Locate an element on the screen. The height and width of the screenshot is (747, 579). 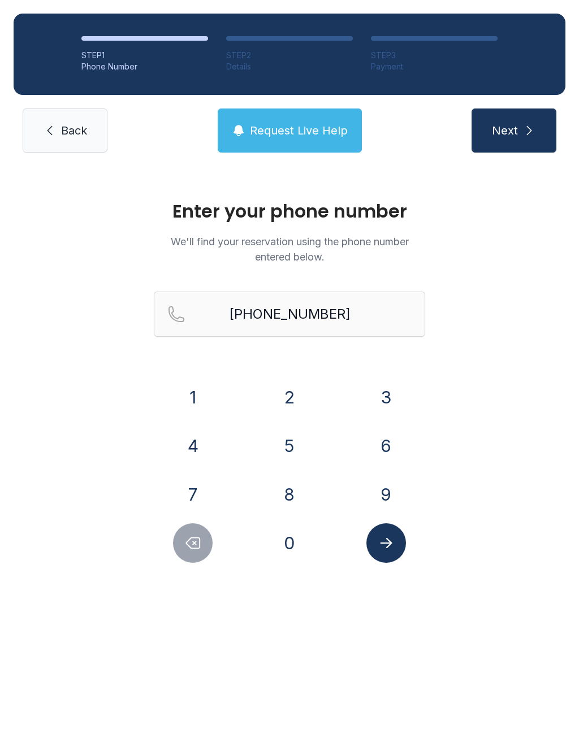
p: We'll find your reservation using the phone number entered below. is located at coordinates (289, 249).